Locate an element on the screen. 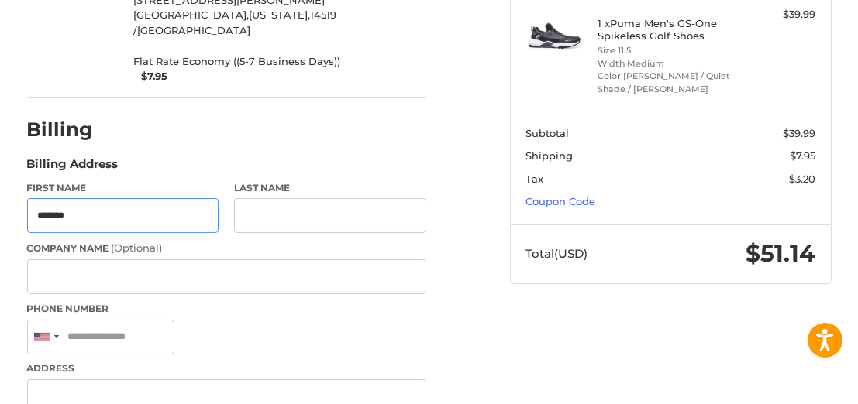 The width and height of the screenshot is (858, 404). span: Flat Rate Economy ((5-7 Business Days)) is located at coordinates (236, 62).